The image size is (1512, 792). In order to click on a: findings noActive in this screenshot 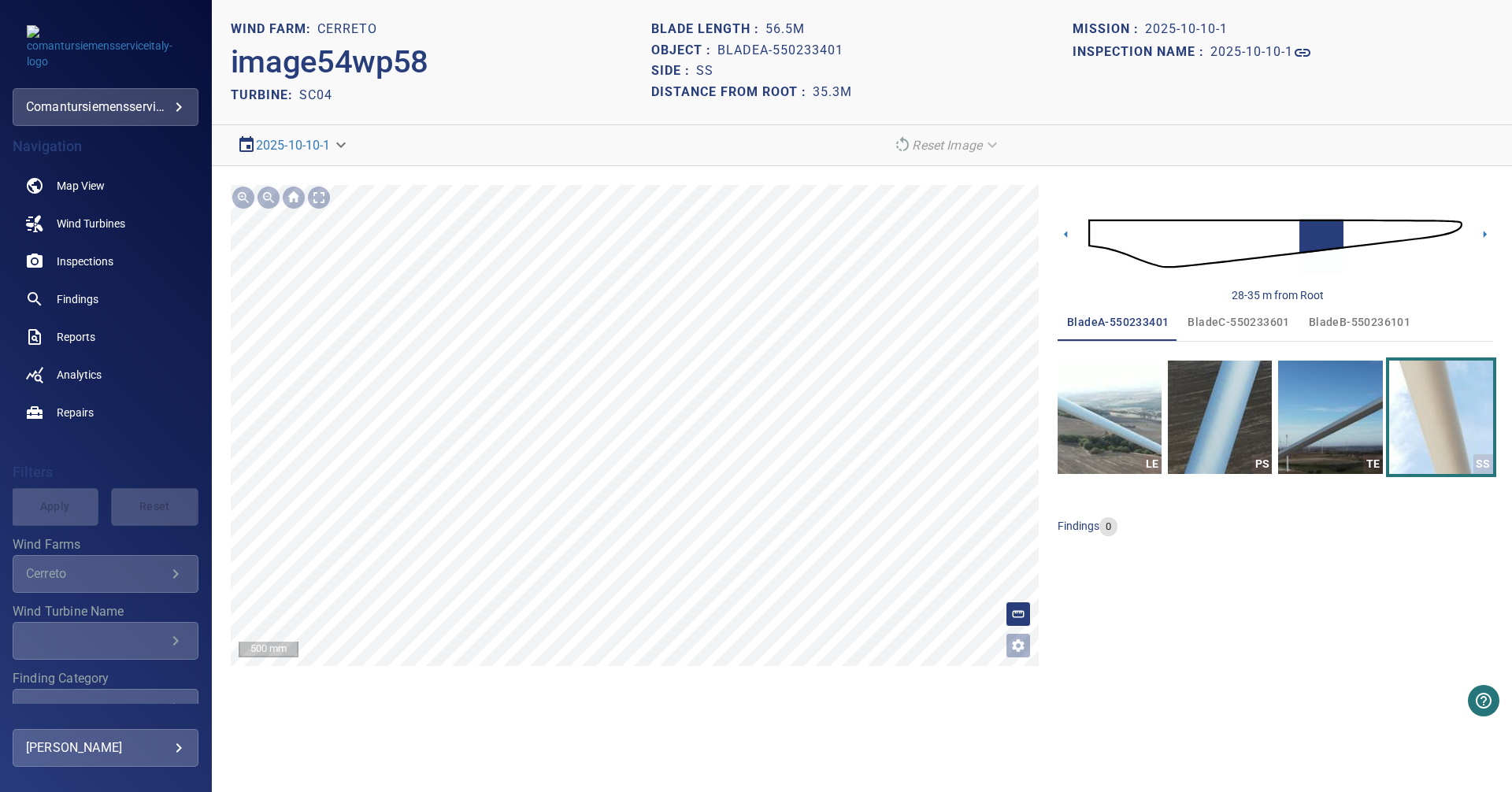, I will do `click(105, 299)`.